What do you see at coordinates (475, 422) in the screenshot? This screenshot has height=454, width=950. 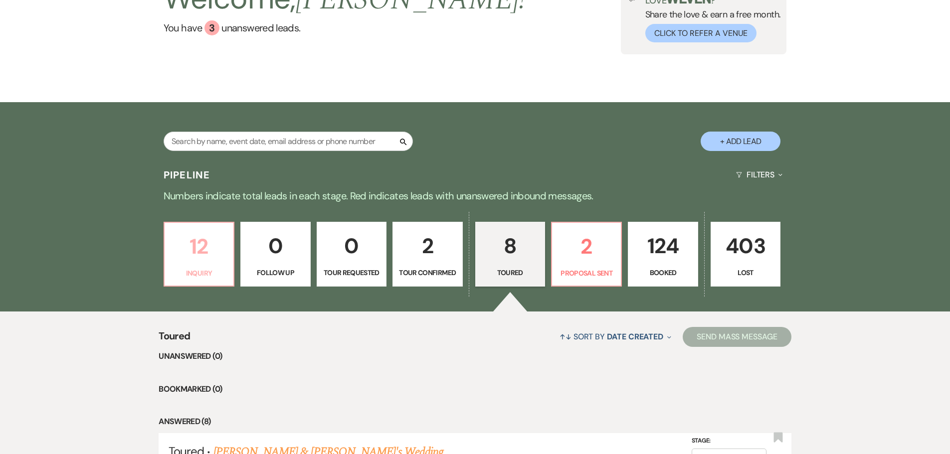 I see `li: Answered (8)` at bounding box center [475, 422].